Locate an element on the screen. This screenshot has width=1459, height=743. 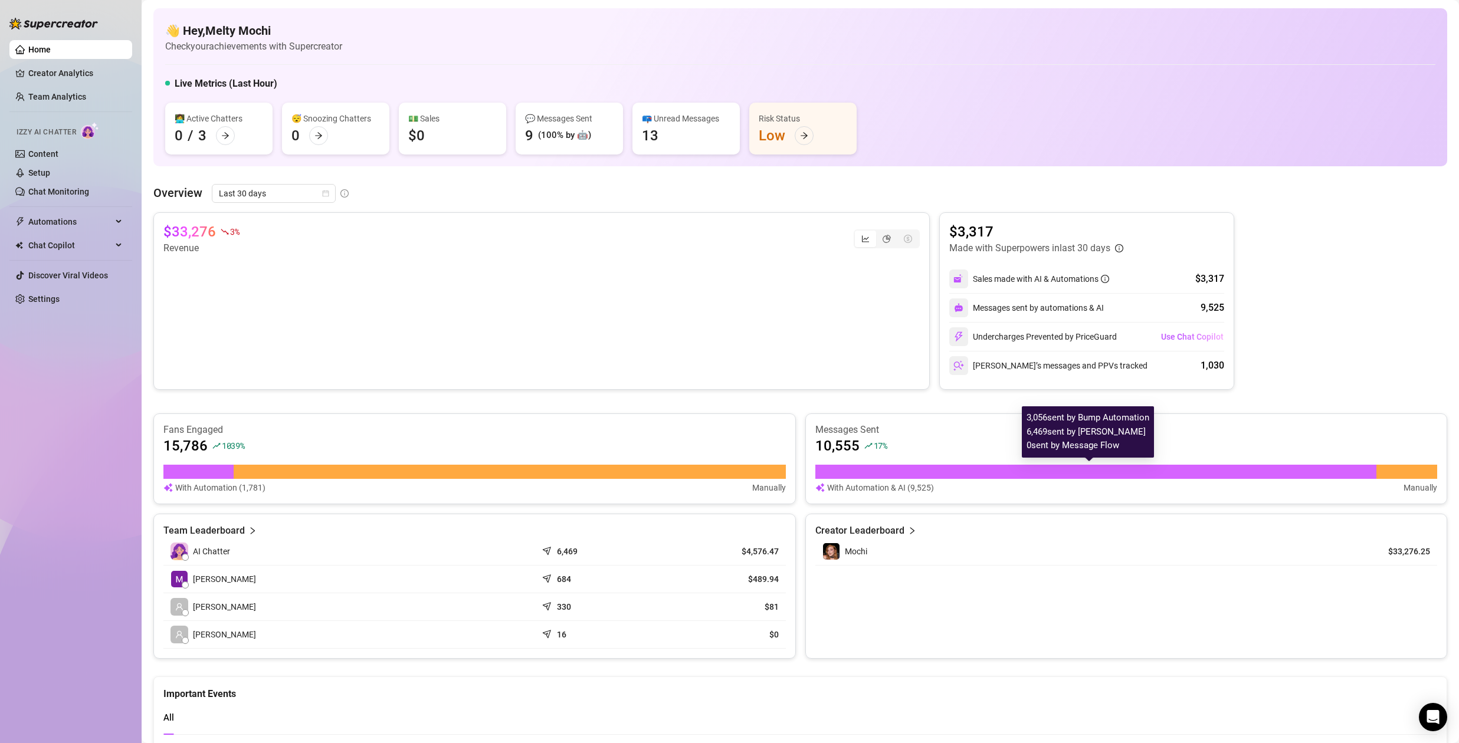
span: pie-chart is located at coordinates (887, 239).